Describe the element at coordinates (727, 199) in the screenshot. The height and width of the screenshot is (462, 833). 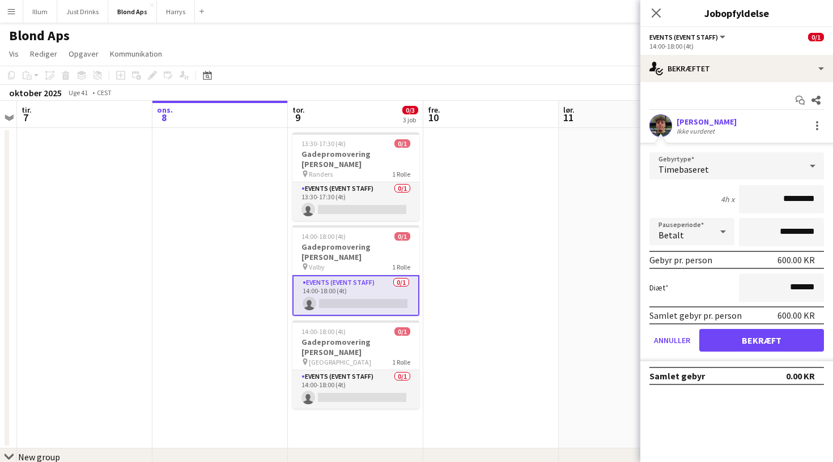
I see `div: 4h x` at that location.